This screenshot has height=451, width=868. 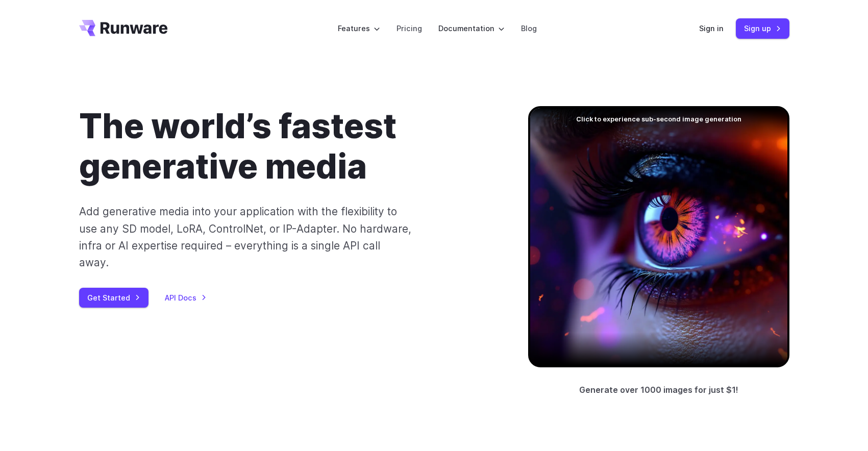 What do you see at coordinates (409, 28) in the screenshot?
I see `a: Pricing` at bounding box center [409, 28].